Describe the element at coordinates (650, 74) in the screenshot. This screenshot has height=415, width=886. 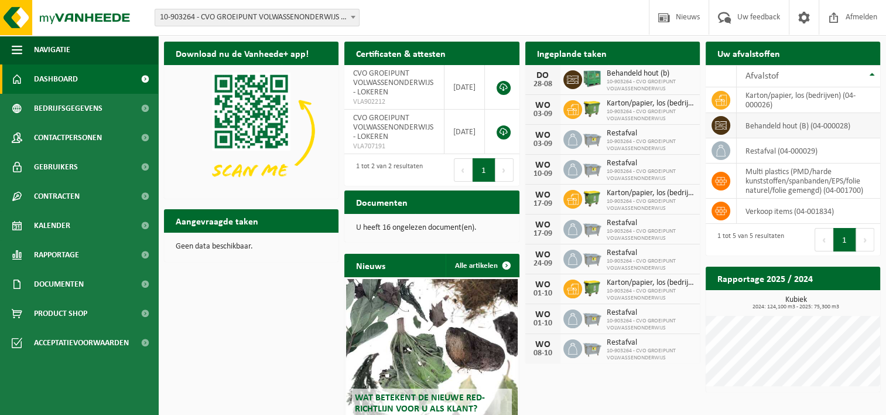
I see `span: Behandeld hout (b)` at that location.